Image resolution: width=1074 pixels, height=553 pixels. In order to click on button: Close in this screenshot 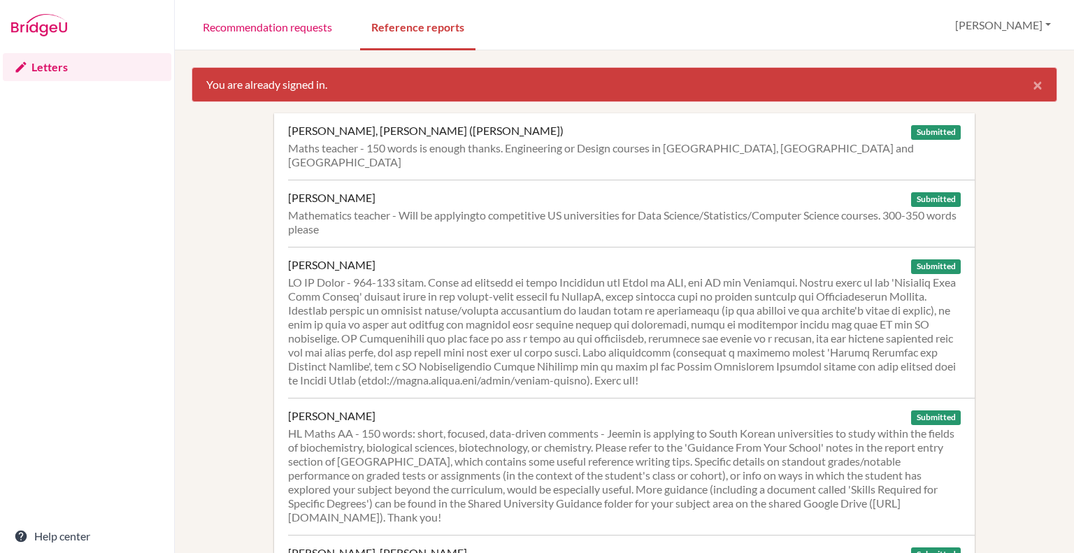, I will do `click(1037, 85)`.